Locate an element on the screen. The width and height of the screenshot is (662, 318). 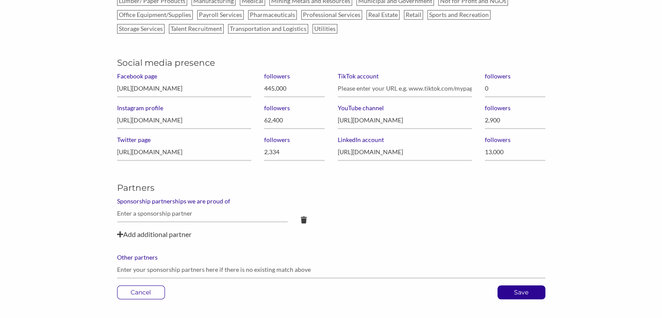
label: YouTube channel is located at coordinates (405, 108).